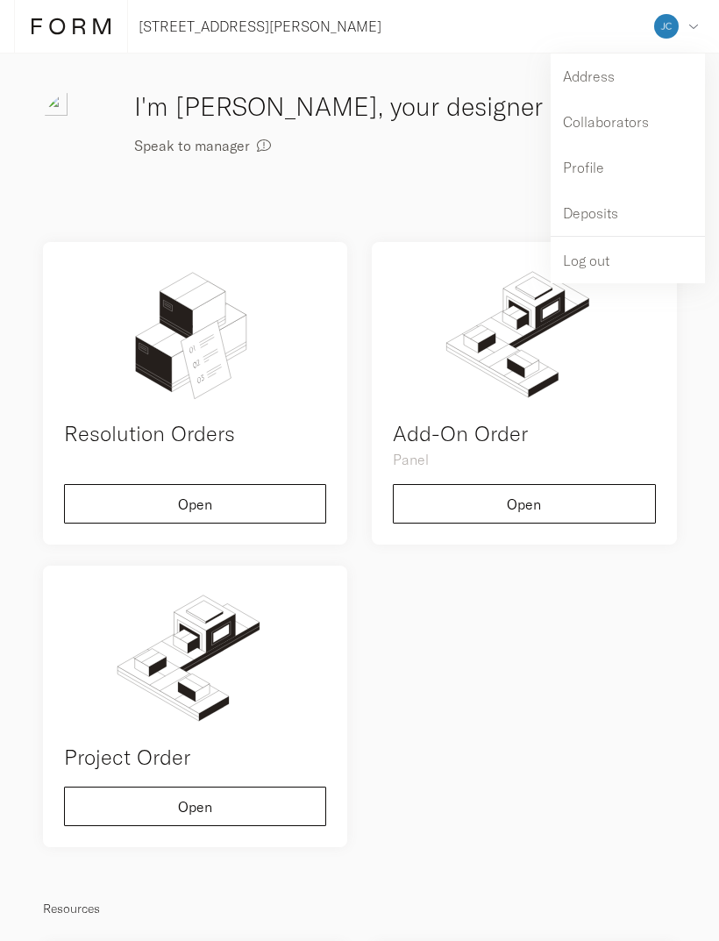  What do you see at coordinates (359, 908) in the screenshot?
I see `p: Resources` at bounding box center [359, 908].